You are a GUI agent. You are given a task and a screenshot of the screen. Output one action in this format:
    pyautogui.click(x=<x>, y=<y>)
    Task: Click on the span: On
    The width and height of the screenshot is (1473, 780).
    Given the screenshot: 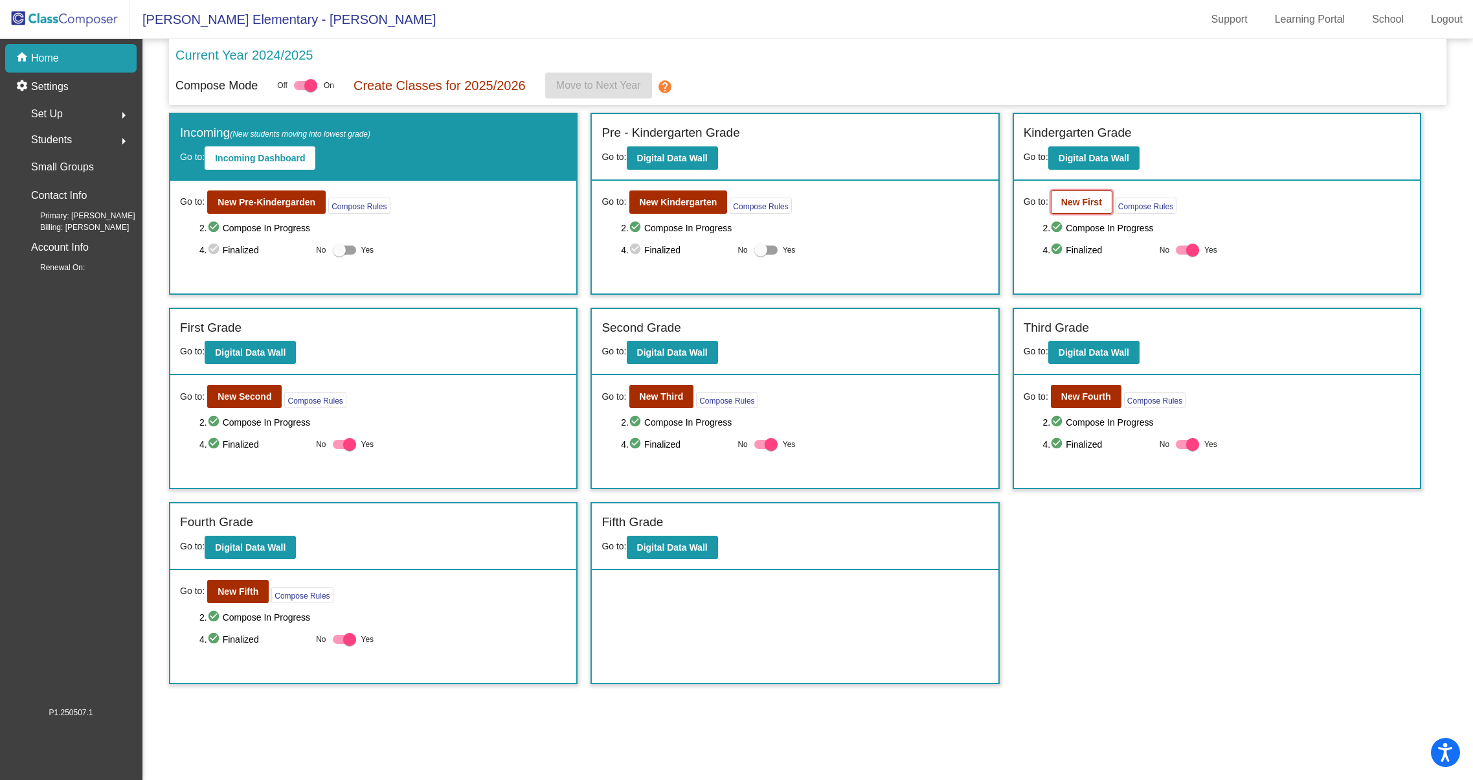 What is the action you would take?
    pyautogui.click(x=329, y=85)
    